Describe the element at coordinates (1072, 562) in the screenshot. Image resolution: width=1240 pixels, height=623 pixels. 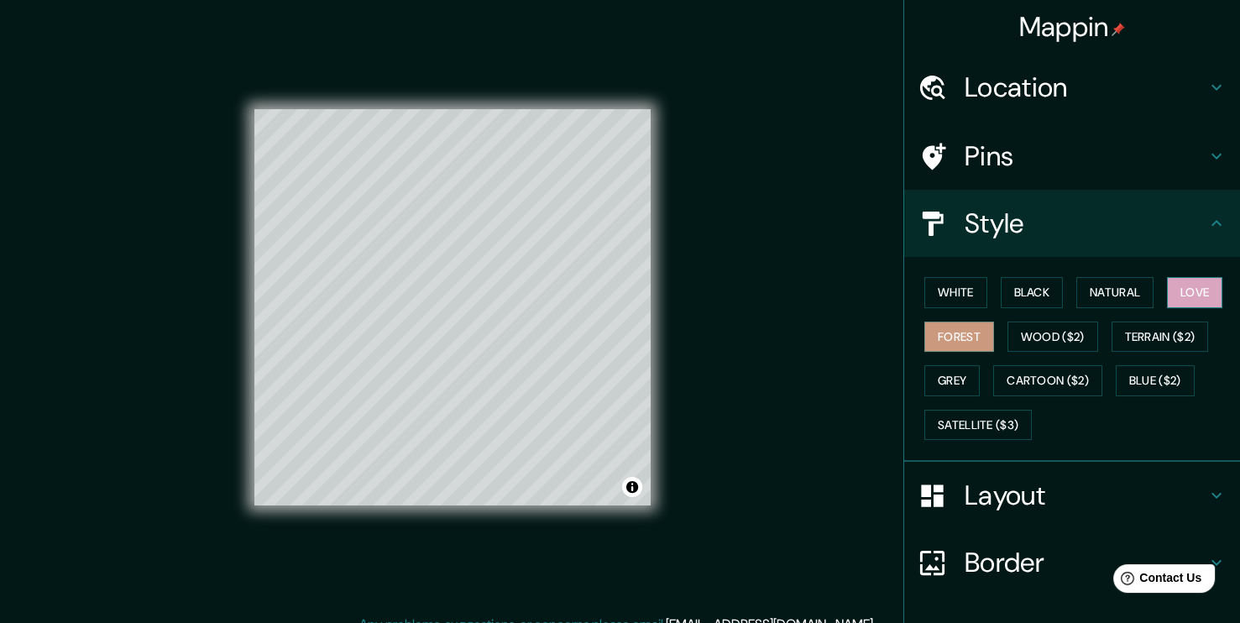
I see `div: Border` at that location.